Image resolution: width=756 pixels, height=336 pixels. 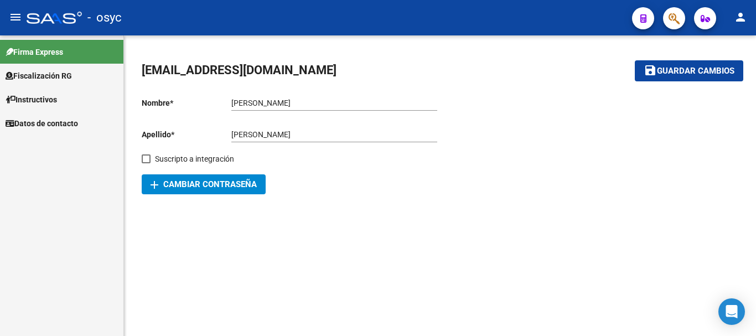 What do you see at coordinates (187, 135) in the screenshot?
I see `p: Apellido` at bounding box center [187, 135].